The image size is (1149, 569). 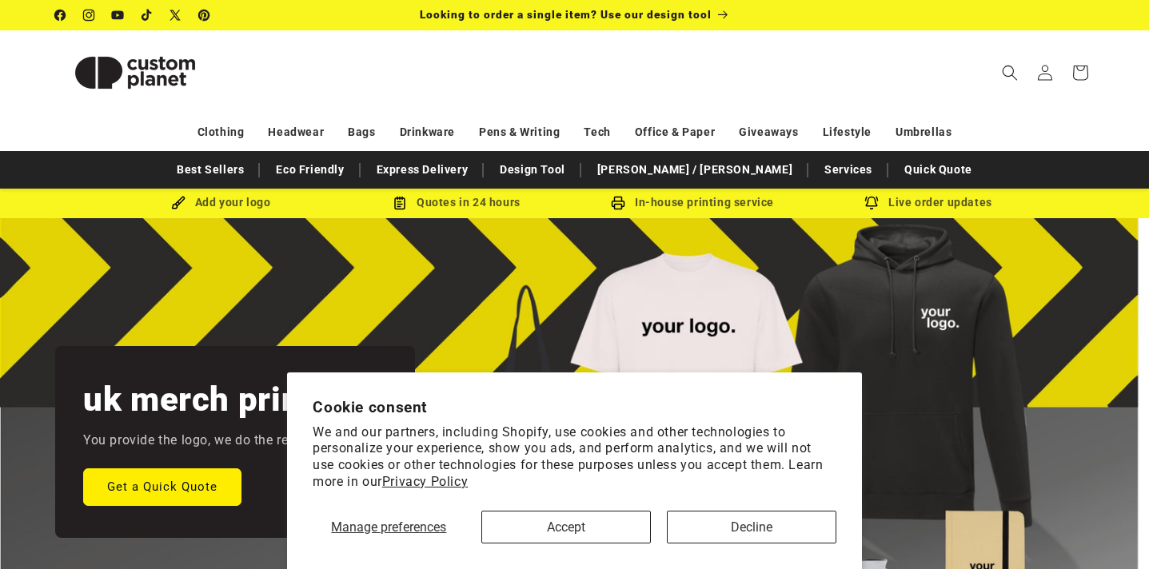 I want to click on p: You provide the logo, we do the rest., so click(x=193, y=441).